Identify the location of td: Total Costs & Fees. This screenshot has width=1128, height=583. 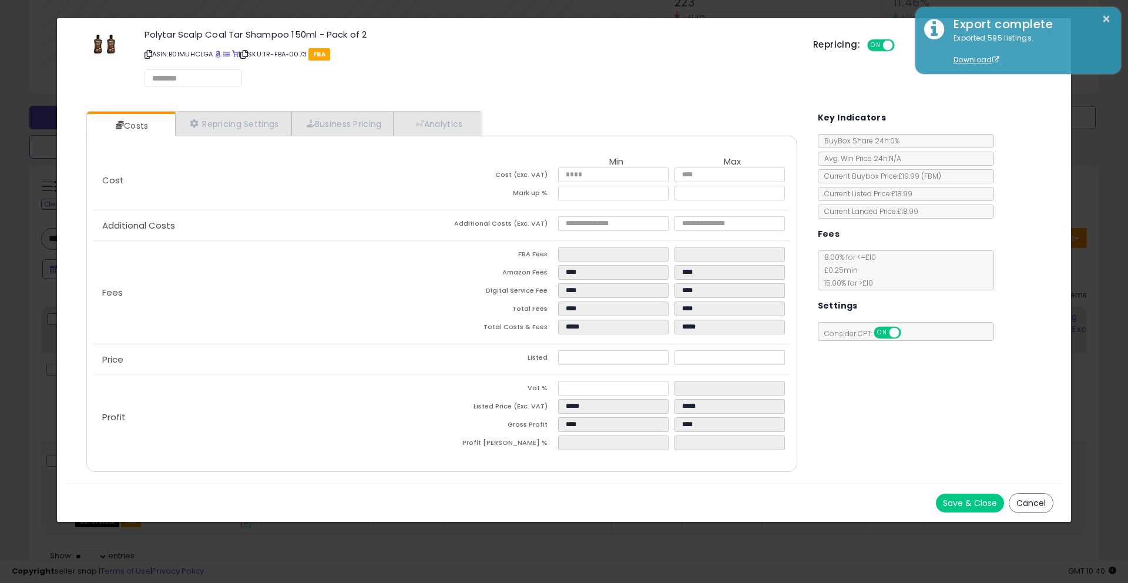
(500, 329).